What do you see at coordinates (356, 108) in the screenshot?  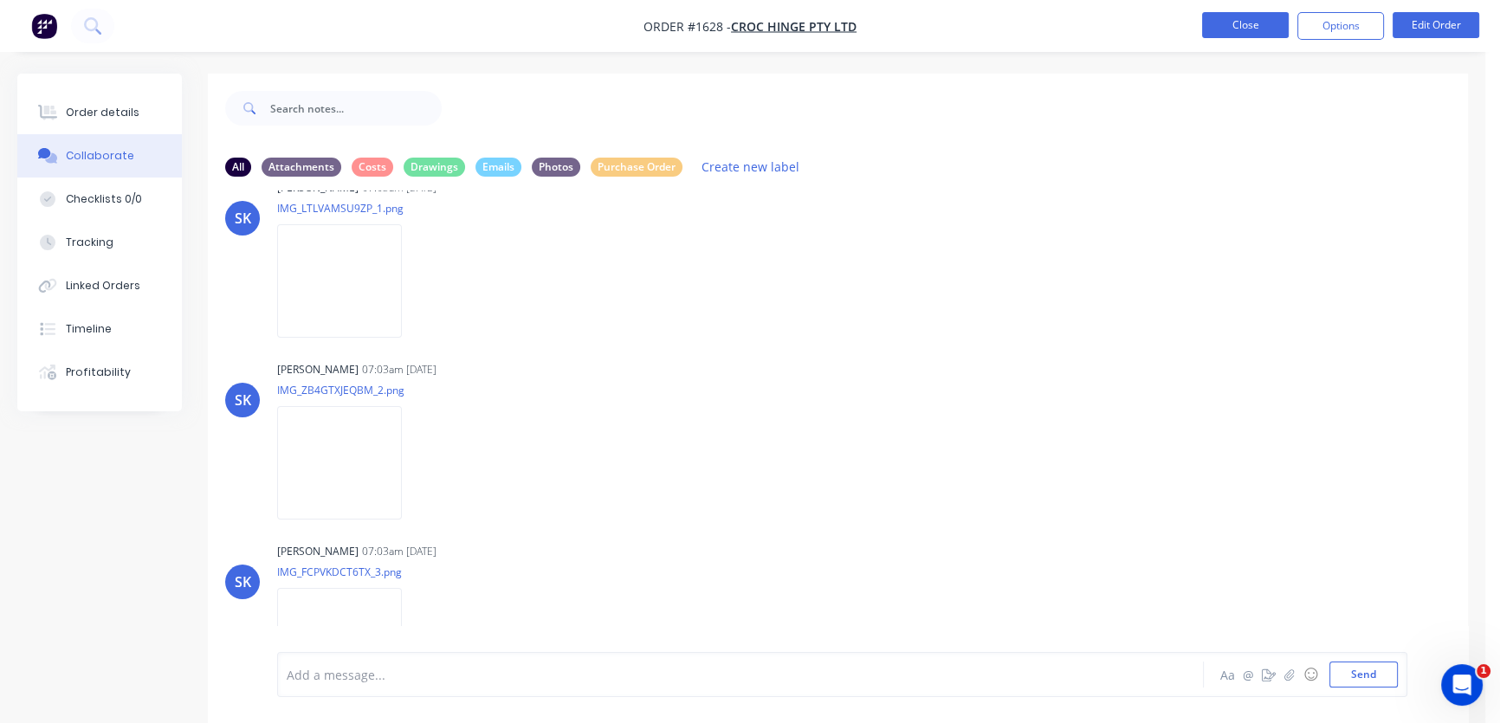 I see `input: Search notes...` at bounding box center [356, 108].